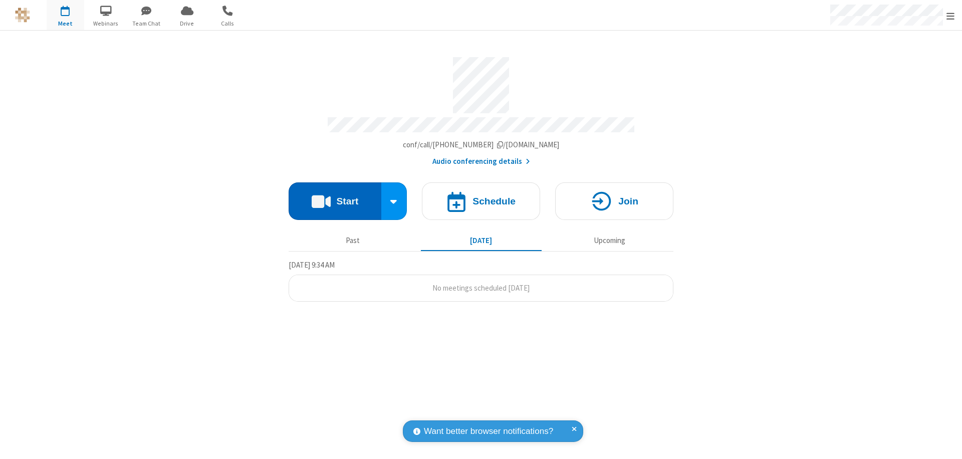  Describe the element at coordinates (106, 24) in the screenshot. I see `span: Webinars` at that location.